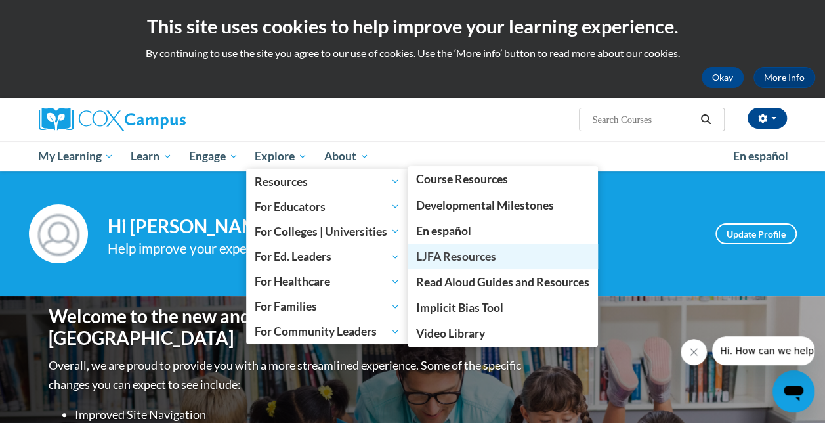 The image size is (825, 423). What do you see at coordinates (402, 248) in the screenshot?
I see `div: Help improve your experience by keeping your profile up to date.` at bounding box center [402, 248].